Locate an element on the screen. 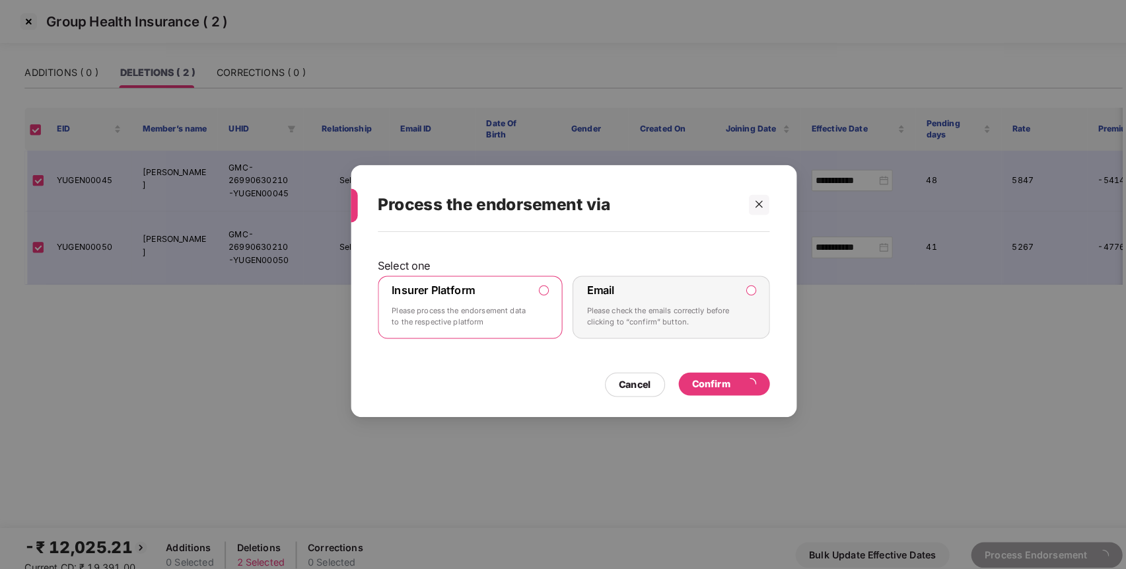 This screenshot has height=569, width=1126. div: Cancel is located at coordinates (623, 376).